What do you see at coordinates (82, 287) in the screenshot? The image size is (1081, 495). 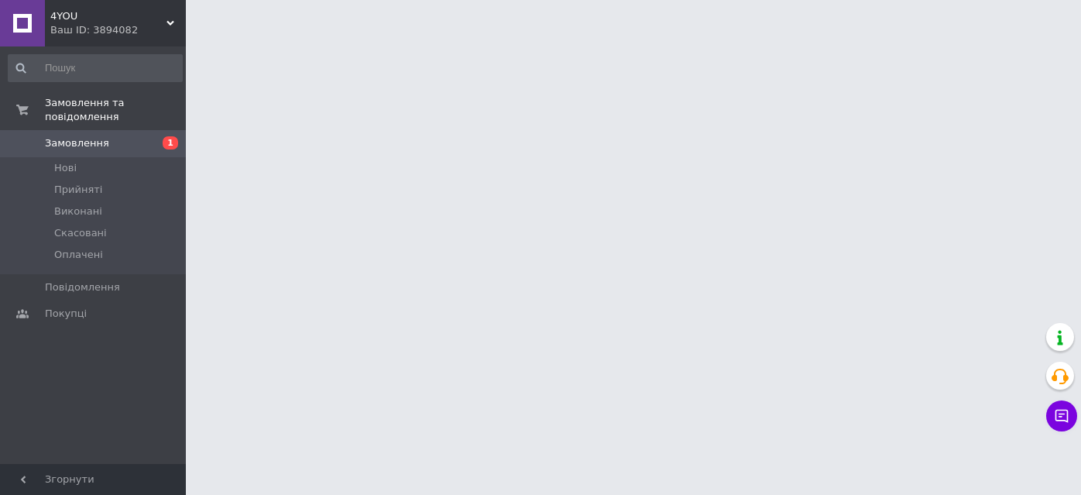 I see `span: Повідомлення` at bounding box center [82, 287].